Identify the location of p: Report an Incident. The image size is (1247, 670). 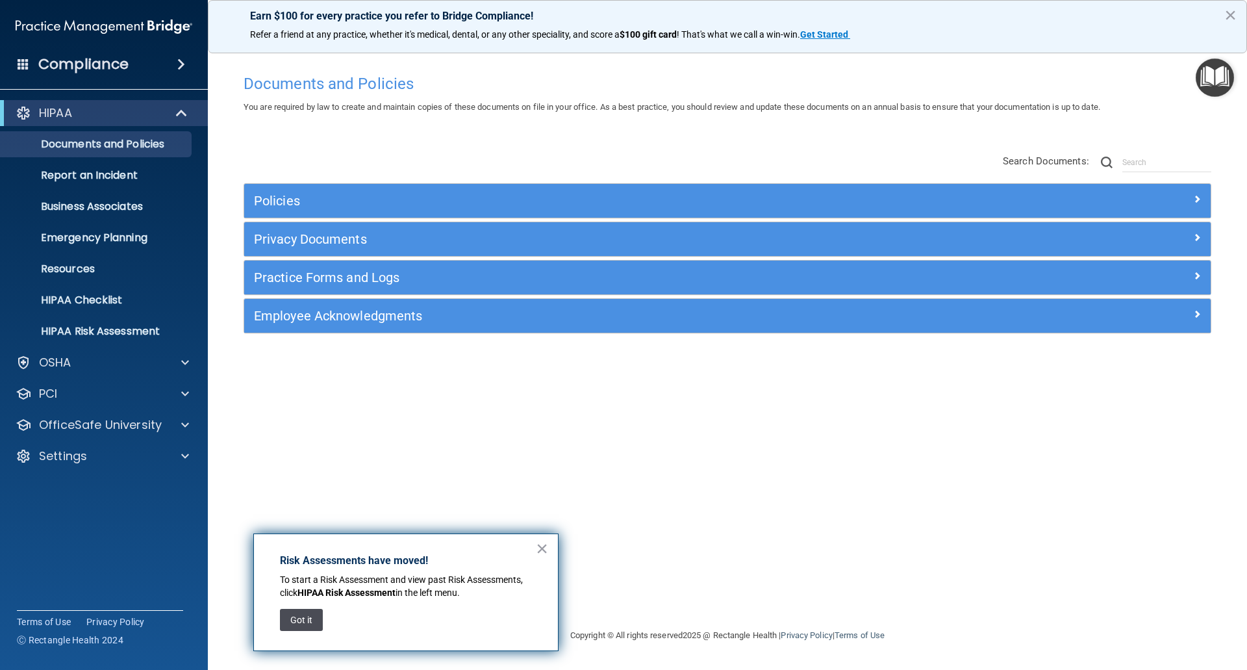
(97, 175).